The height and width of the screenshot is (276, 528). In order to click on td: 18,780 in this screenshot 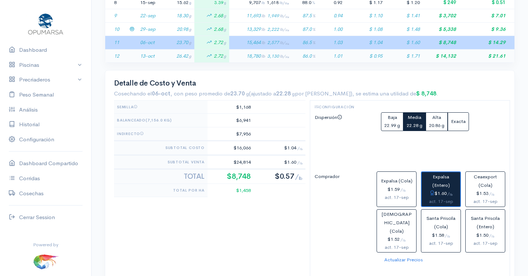, I will do `click(260, 56)`.